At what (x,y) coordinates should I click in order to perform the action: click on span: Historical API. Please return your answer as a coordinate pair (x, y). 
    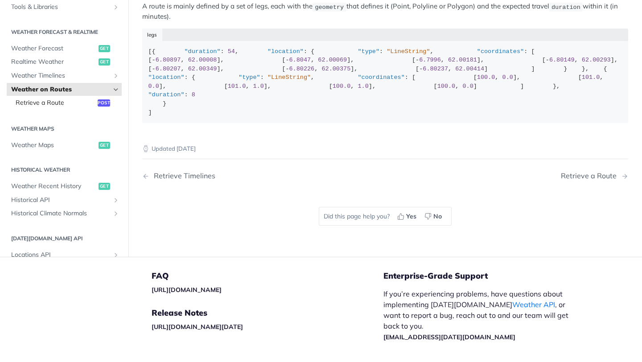
    Looking at the image, I should click on (61, 200).